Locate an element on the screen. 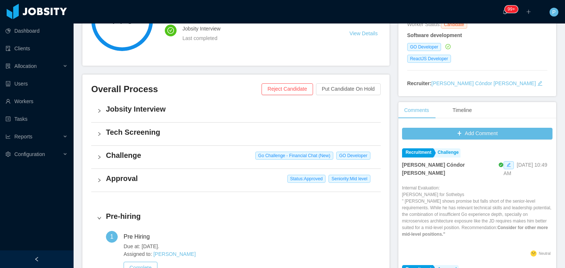  div: Comments is located at coordinates (416, 110).